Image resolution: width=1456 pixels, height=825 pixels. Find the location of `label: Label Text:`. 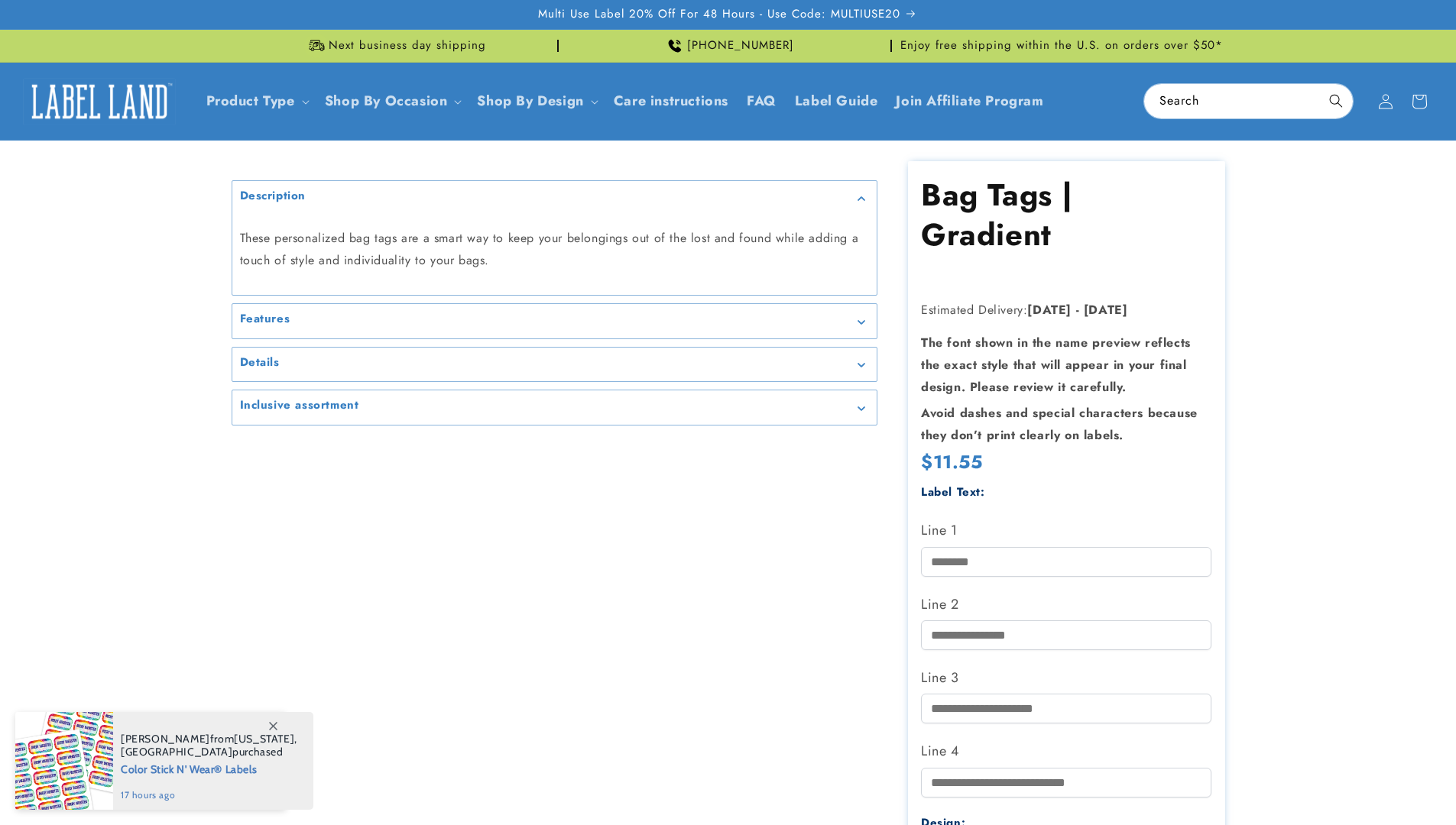

label: Label Text: is located at coordinates (953, 492).